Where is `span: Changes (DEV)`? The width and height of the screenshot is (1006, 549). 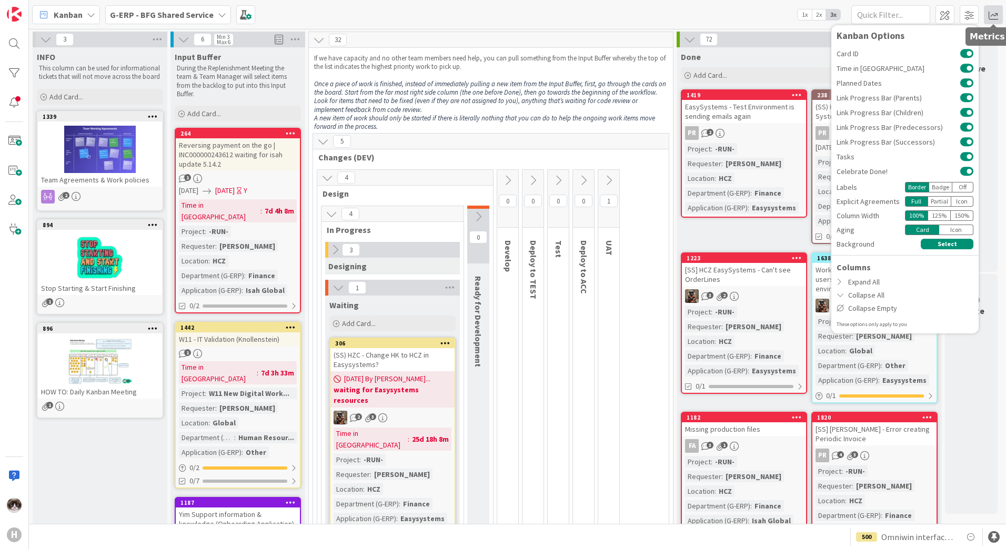 span: Changes (DEV) is located at coordinates (487, 157).